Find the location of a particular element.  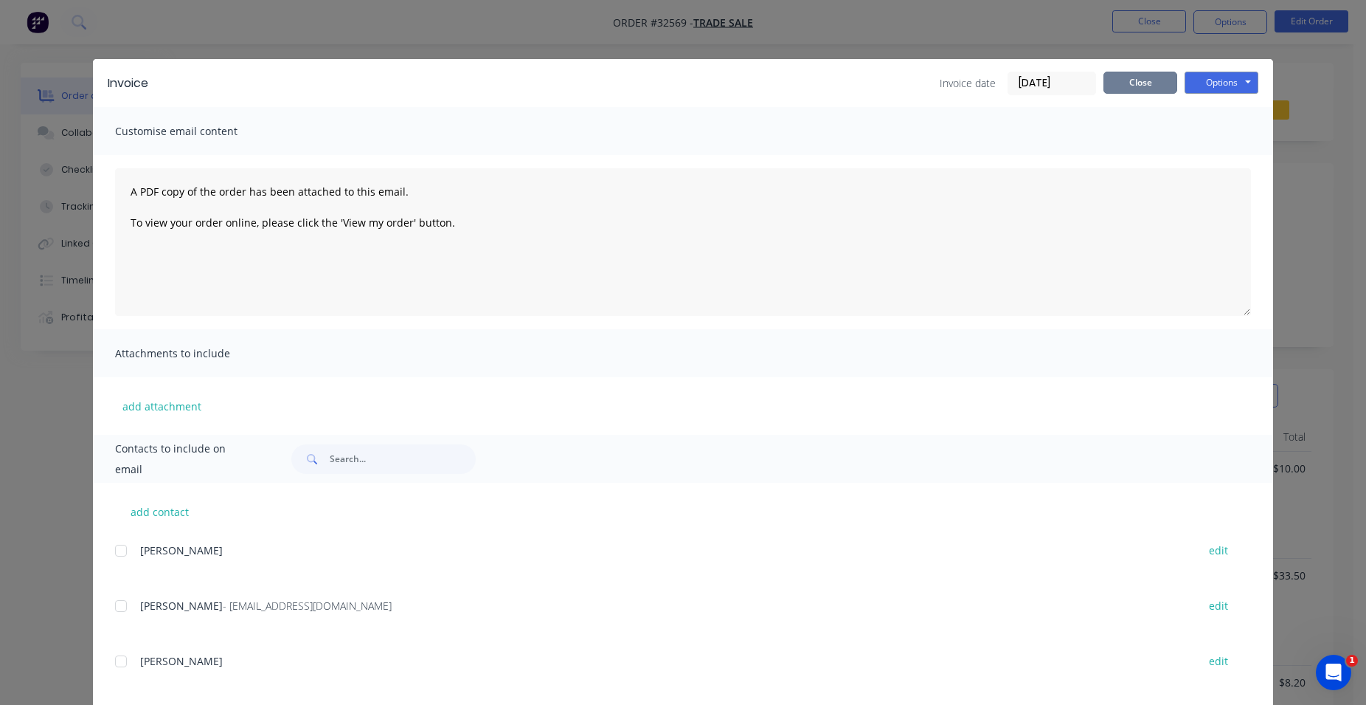

button: add attachment is located at coordinates (162, 406).